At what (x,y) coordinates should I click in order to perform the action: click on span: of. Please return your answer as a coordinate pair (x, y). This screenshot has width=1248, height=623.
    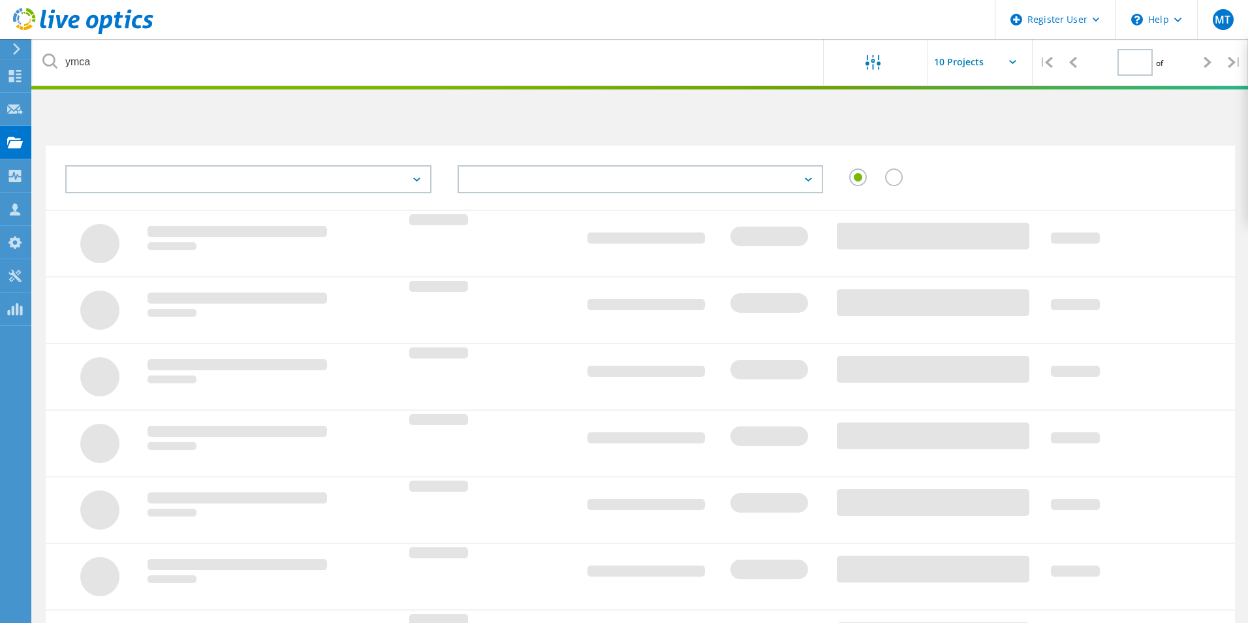
    Looking at the image, I should click on (1159, 63).